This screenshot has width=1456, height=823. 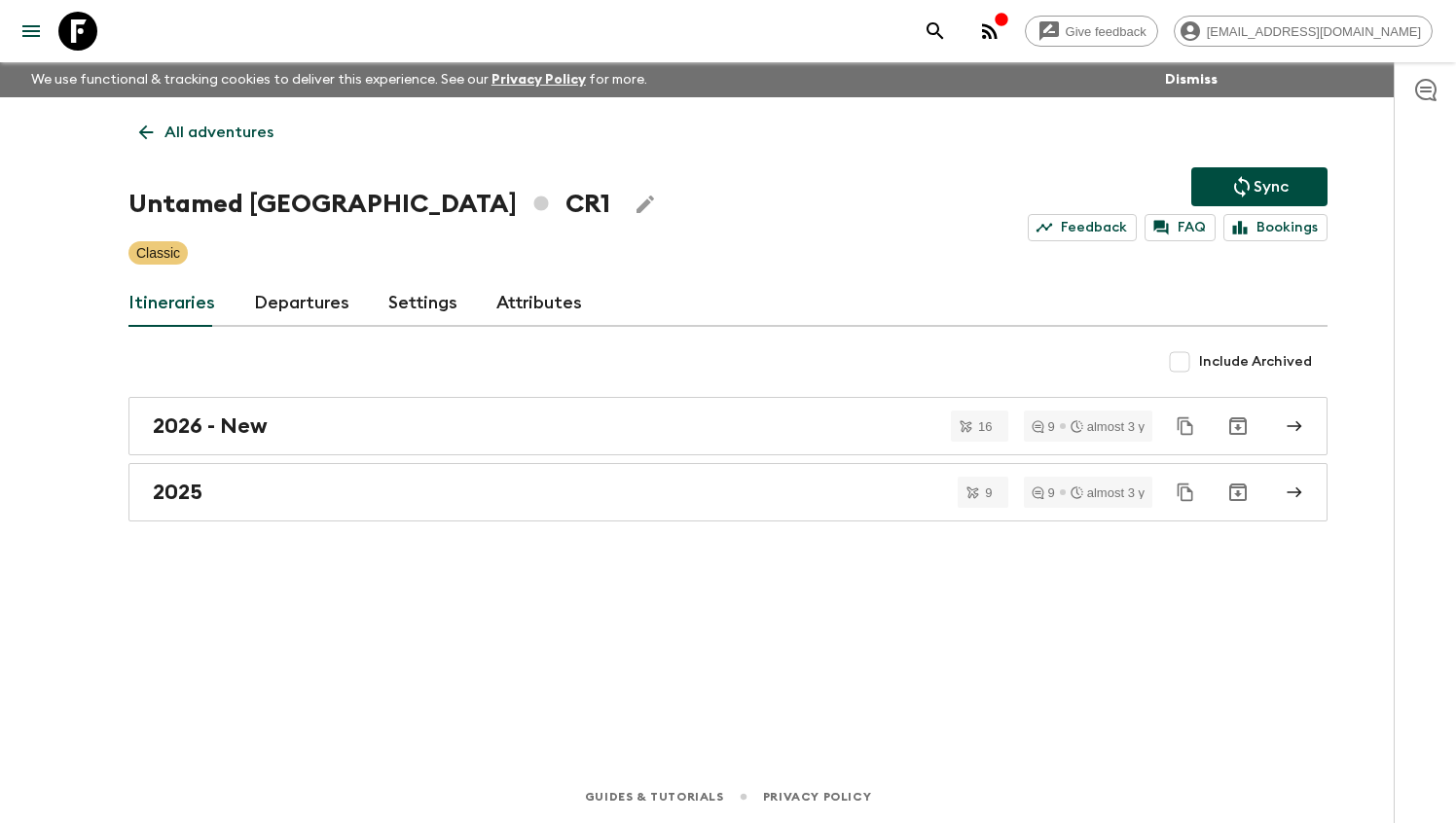 What do you see at coordinates (728, 492) in the screenshot?
I see `a: 2025` at bounding box center [728, 492].